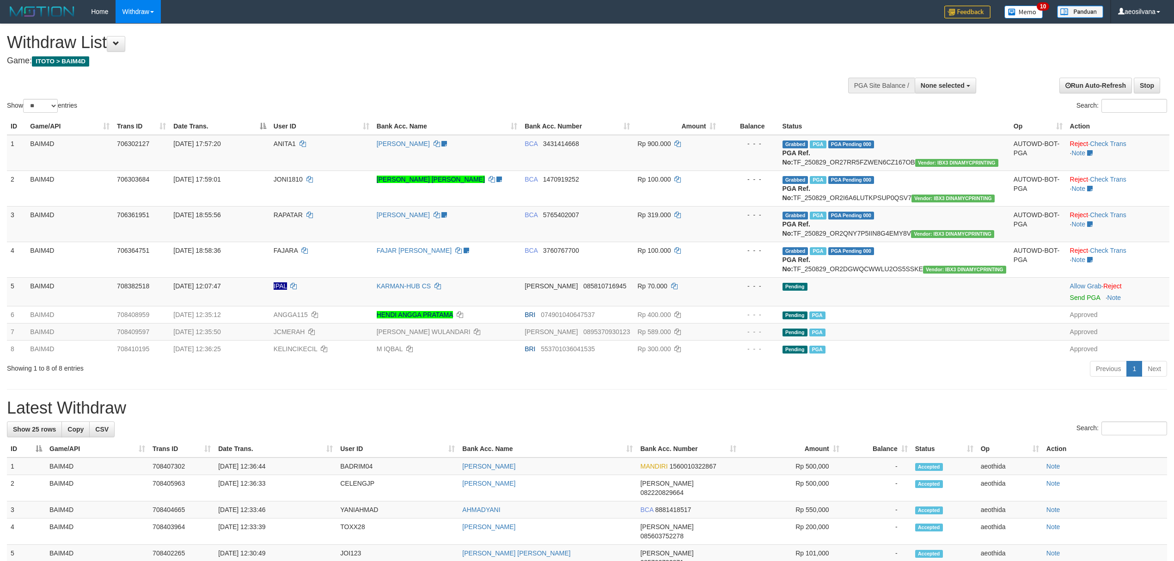 The width and height of the screenshot is (1174, 561). I want to click on a: Check Trans, so click(1108, 179).